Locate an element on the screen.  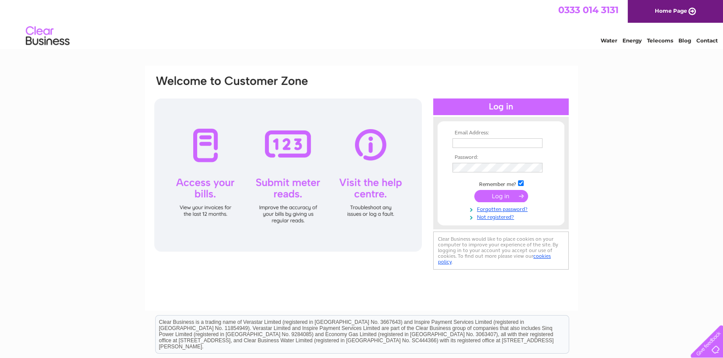
input: Submit is located at coordinates (501, 196).